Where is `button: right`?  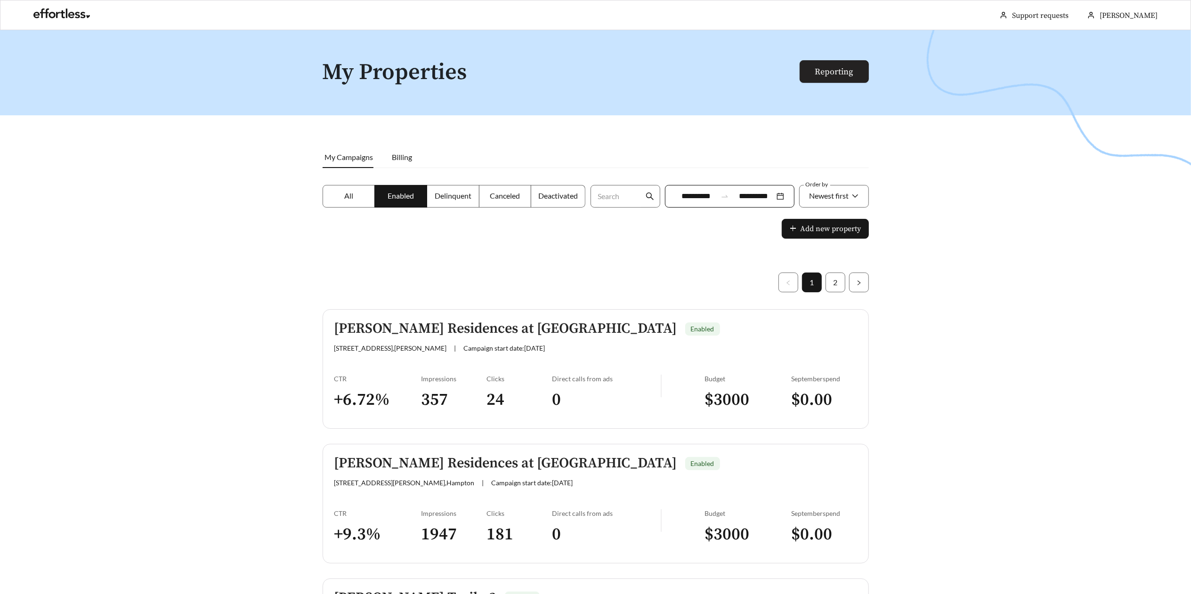
button: right is located at coordinates (859, 282).